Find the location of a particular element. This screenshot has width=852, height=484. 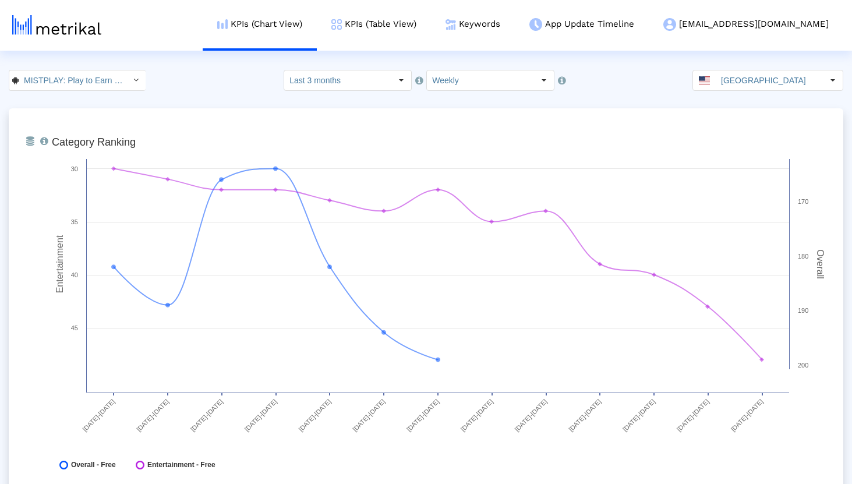

text: 190 is located at coordinates (803, 311).